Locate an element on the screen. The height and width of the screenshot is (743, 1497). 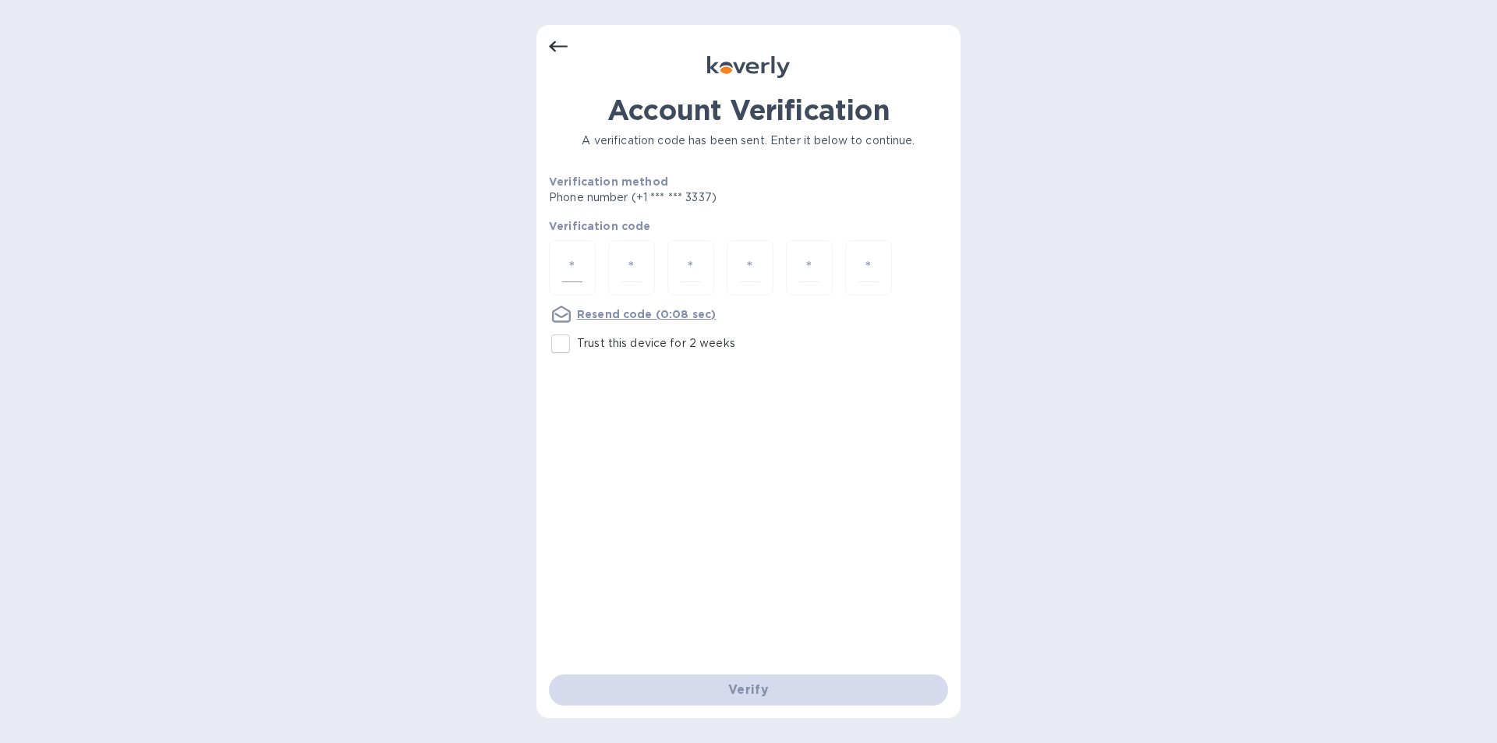
u: Resend code (0:08 sec) is located at coordinates (646, 314).